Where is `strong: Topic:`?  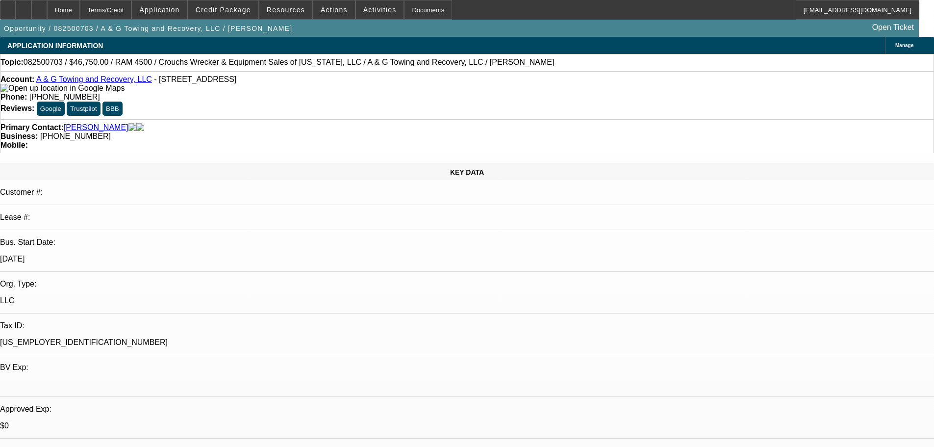 strong: Topic: is located at coordinates (12, 62).